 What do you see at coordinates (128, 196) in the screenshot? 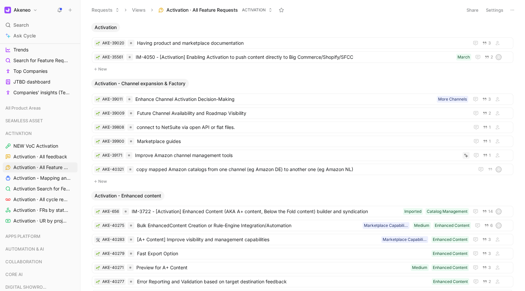
I see `button: Activation - Enhanced content` at bounding box center [128, 196].